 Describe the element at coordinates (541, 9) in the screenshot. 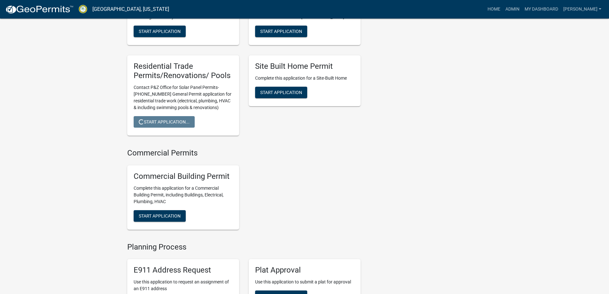

I see `a: My Dashboard` at that location.